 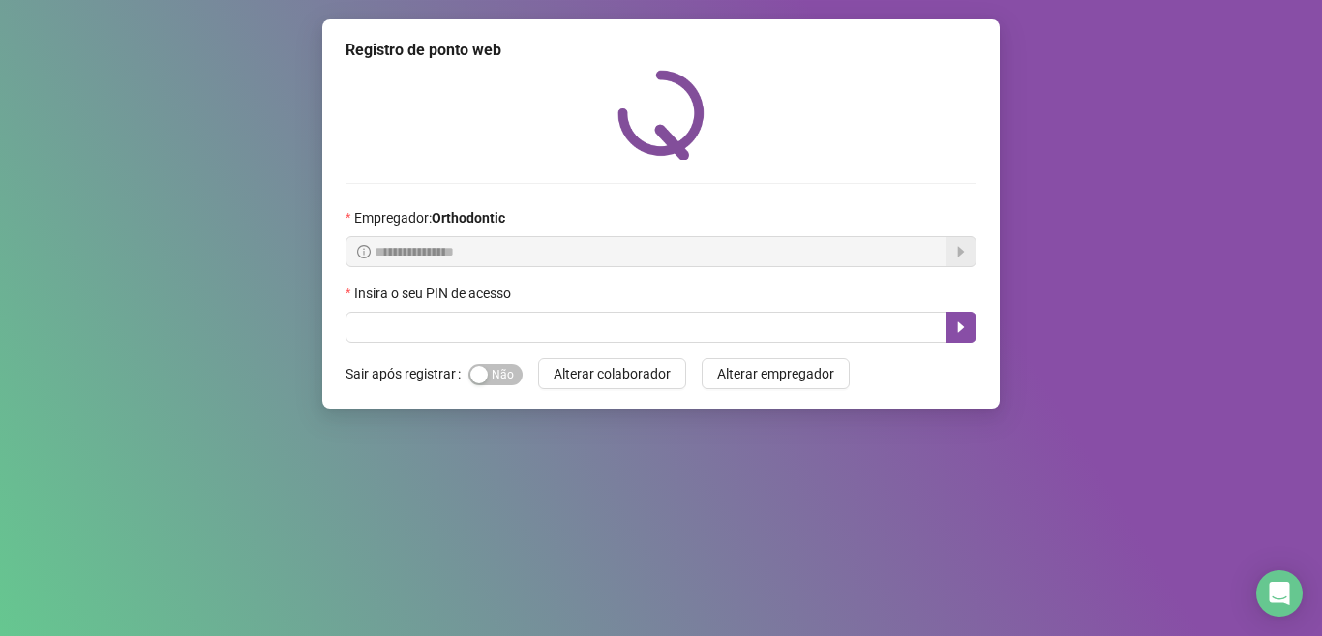 I want to click on div: Registro de ponto web, so click(x=661, y=50).